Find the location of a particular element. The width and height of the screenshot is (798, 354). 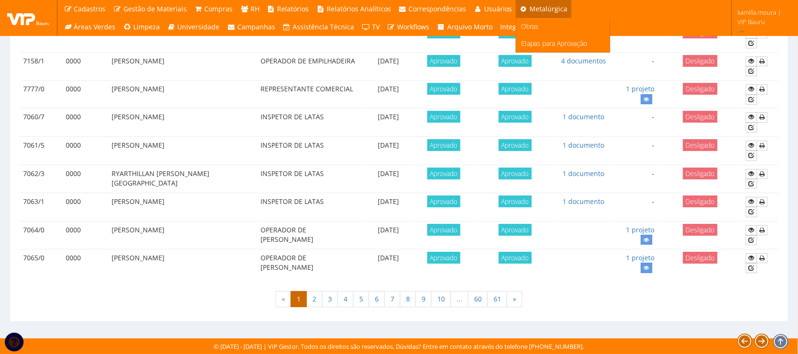

span: Limpeza is located at coordinates (147, 26).